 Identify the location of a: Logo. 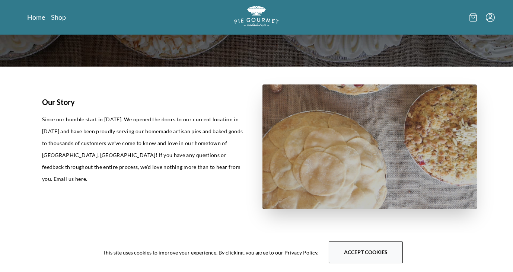
(256, 17).